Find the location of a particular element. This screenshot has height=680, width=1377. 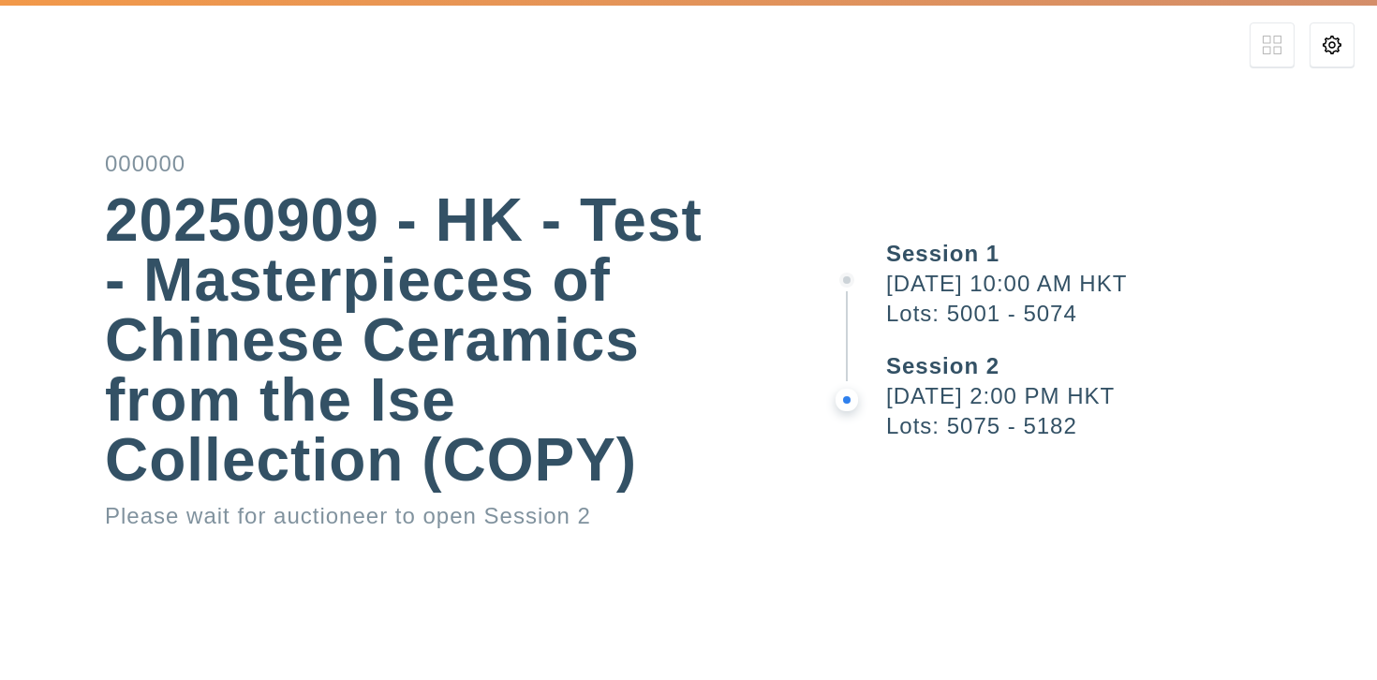

div: 000000 is located at coordinates (413, 164).